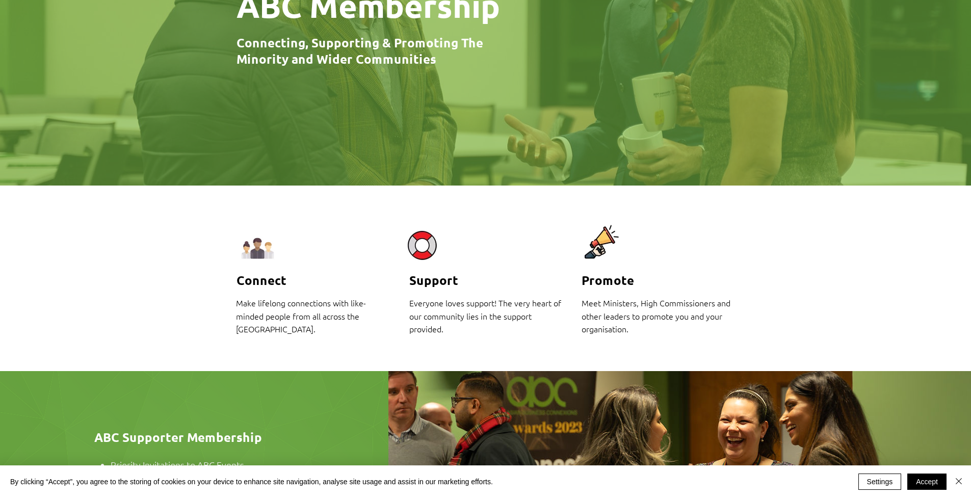 This screenshot has height=498, width=971. What do you see at coordinates (880, 482) in the screenshot?
I see `button: Settings` at bounding box center [880, 482].